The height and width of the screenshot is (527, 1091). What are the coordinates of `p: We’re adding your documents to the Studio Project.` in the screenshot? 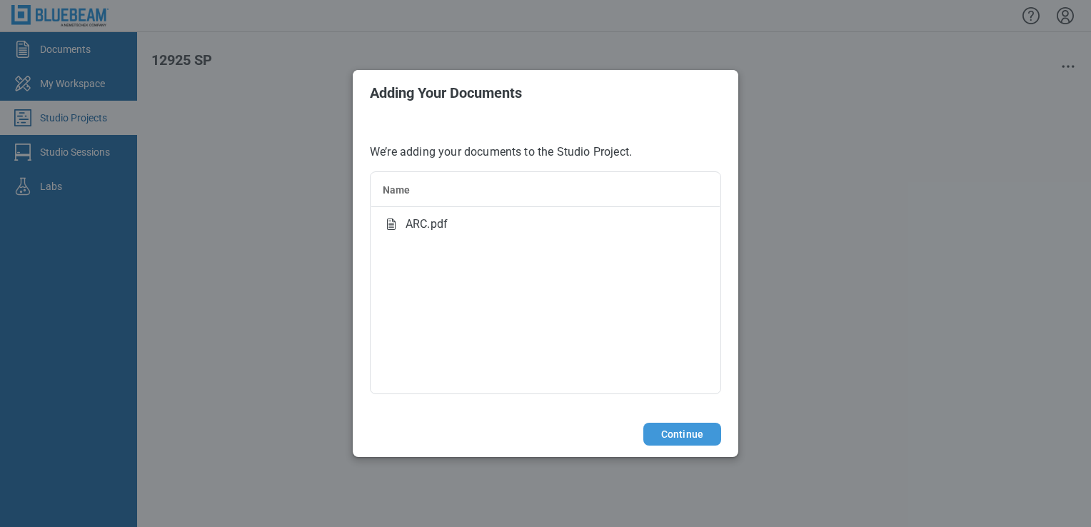 It's located at (546, 152).